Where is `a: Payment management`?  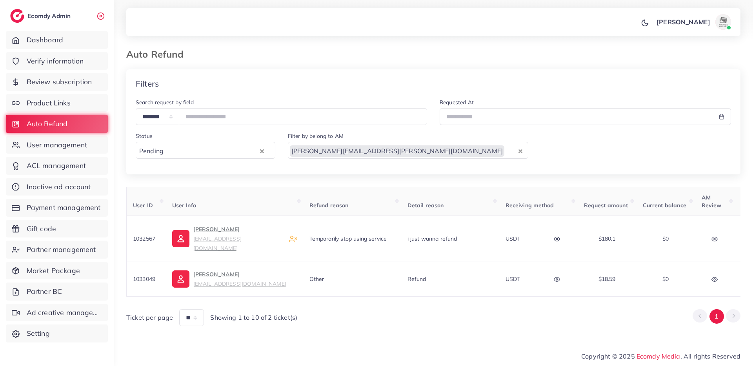
a: Payment management is located at coordinates (57, 208).